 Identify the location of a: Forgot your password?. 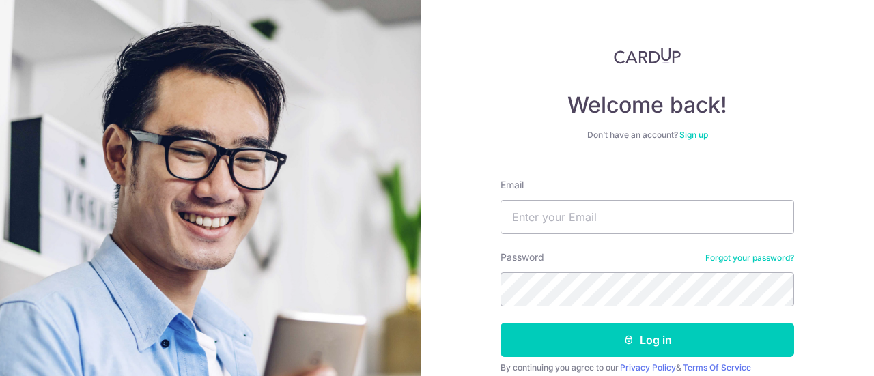
(750, 258).